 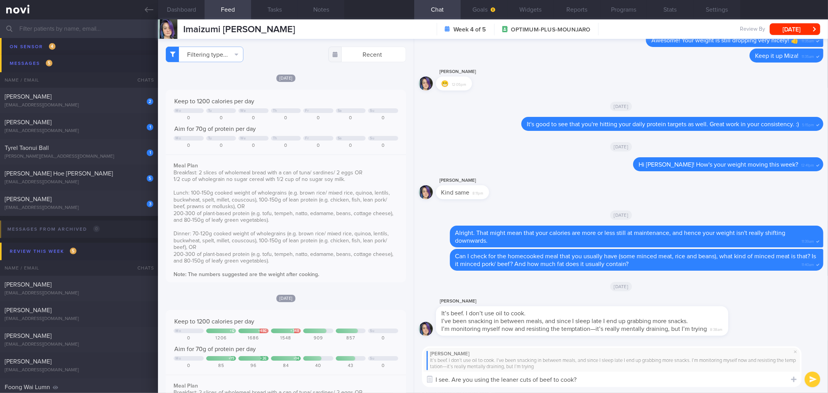 What do you see at coordinates (185, 166) in the screenshot?
I see `strong: Meal Plan` at bounding box center [185, 166].